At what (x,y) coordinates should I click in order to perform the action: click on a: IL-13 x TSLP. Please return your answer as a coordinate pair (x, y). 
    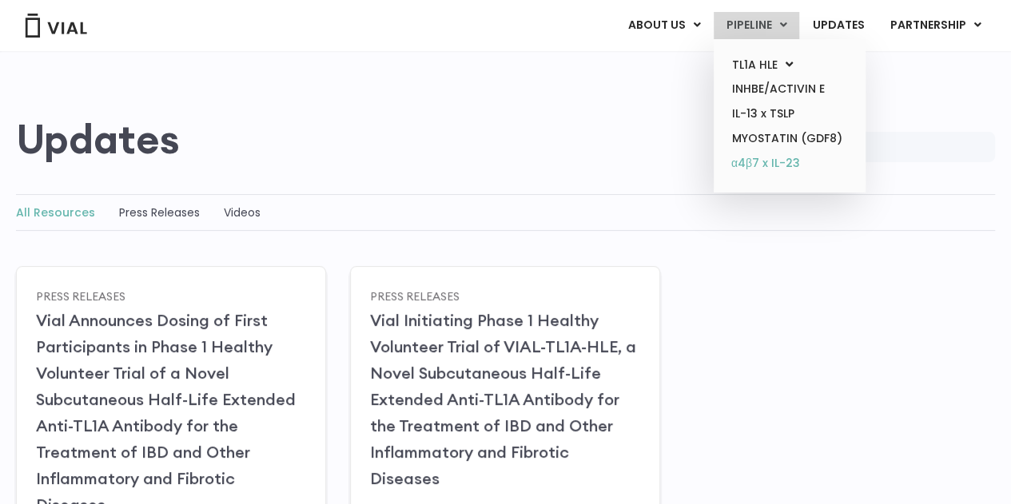
    Looking at the image, I should click on (789, 113).